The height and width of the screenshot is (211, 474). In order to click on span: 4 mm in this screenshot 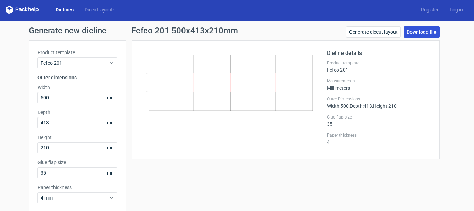, I will do `click(75, 197)`.